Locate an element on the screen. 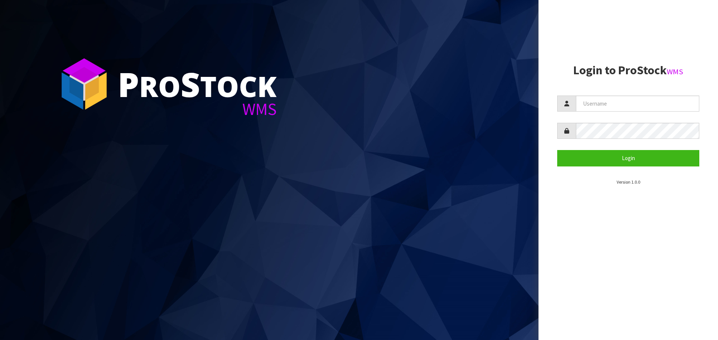  small: Version 1.0.0 is located at coordinates (628, 182).